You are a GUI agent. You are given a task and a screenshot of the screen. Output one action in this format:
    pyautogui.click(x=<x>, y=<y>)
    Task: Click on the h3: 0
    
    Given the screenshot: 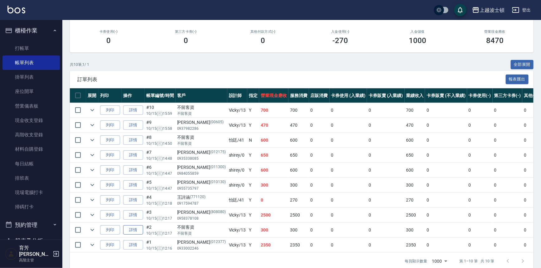 What is the action you would take?
    pyautogui.click(x=108, y=41)
    